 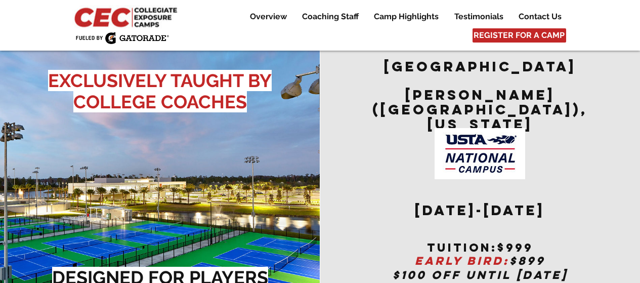 I want to click on span: EXCLUSIVELY TAUGHT BY COLLEGE COACHES, so click(x=160, y=91).